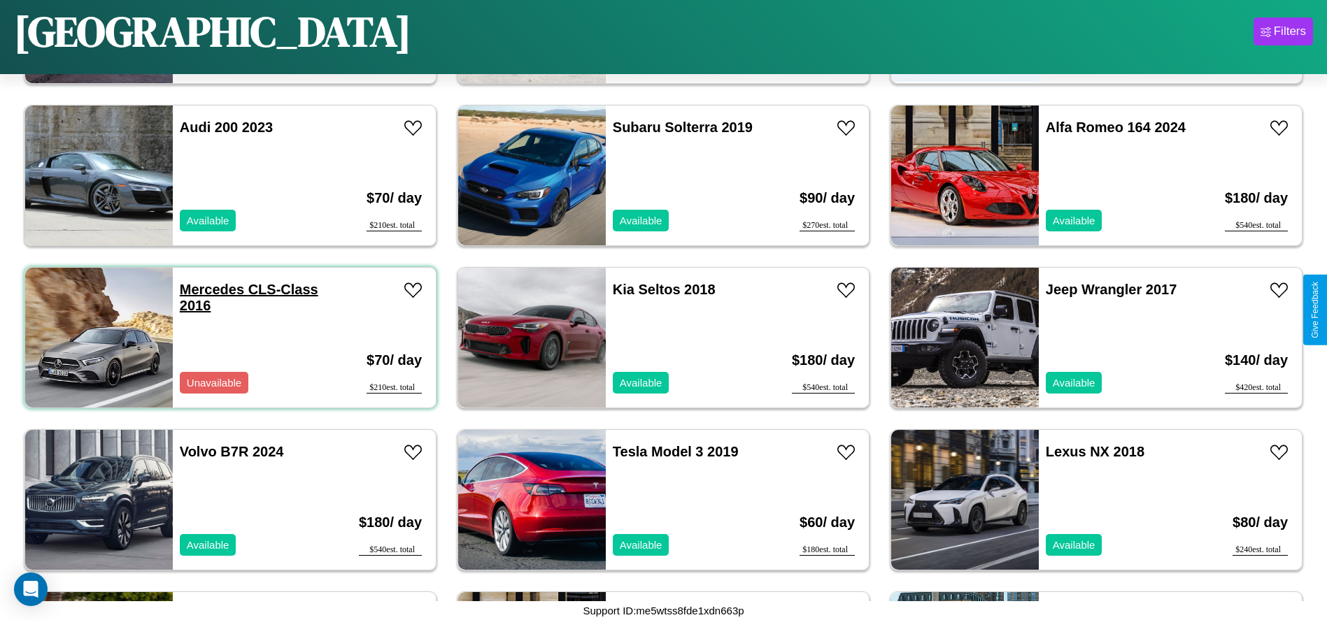  What do you see at coordinates (249, 297) in the screenshot?
I see `a: Mercedes CLS-Class 2016` at bounding box center [249, 297].